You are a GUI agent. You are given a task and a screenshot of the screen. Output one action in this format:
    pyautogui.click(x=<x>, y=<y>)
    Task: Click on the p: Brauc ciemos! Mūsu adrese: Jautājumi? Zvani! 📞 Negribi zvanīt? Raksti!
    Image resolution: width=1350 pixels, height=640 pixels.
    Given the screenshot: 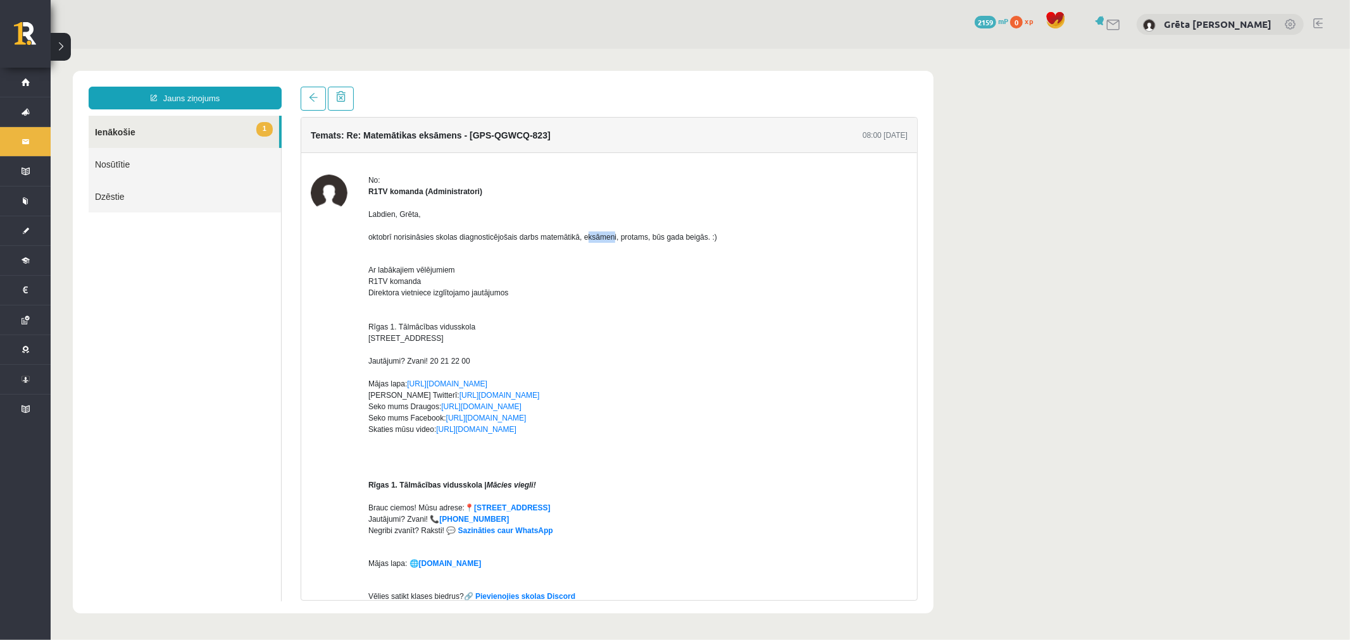 What is the action you would take?
    pyautogui.click(x=587, y=454)
    